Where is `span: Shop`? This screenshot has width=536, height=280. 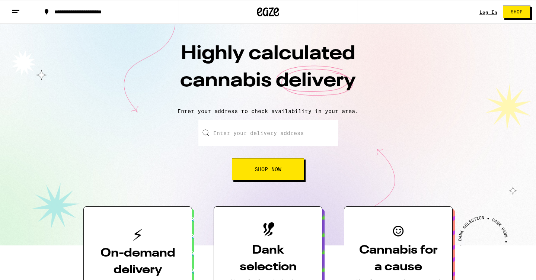
span: Shop is located at coordinates (516, 12).